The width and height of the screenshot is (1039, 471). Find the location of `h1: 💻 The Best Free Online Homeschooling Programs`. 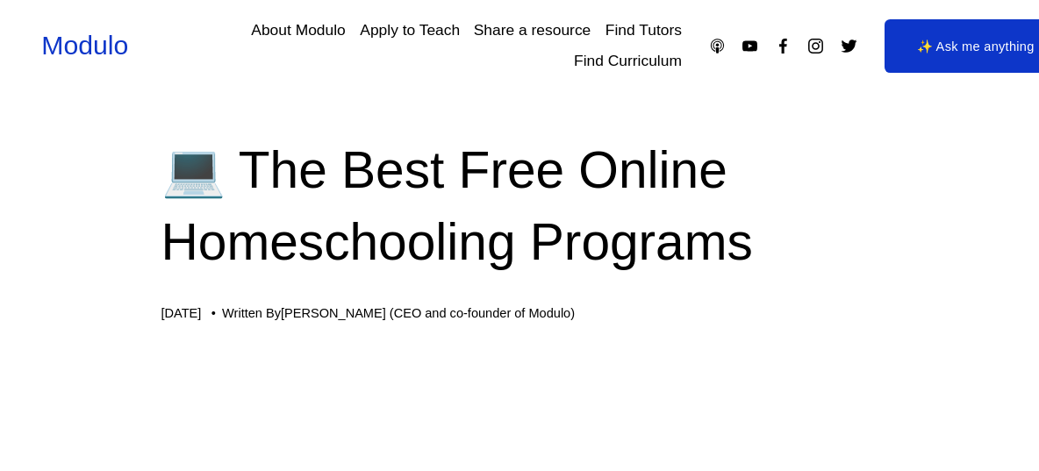

h1: 💻 The Best Free Online Homeschooling Programs is located at coordinates (520, 206).